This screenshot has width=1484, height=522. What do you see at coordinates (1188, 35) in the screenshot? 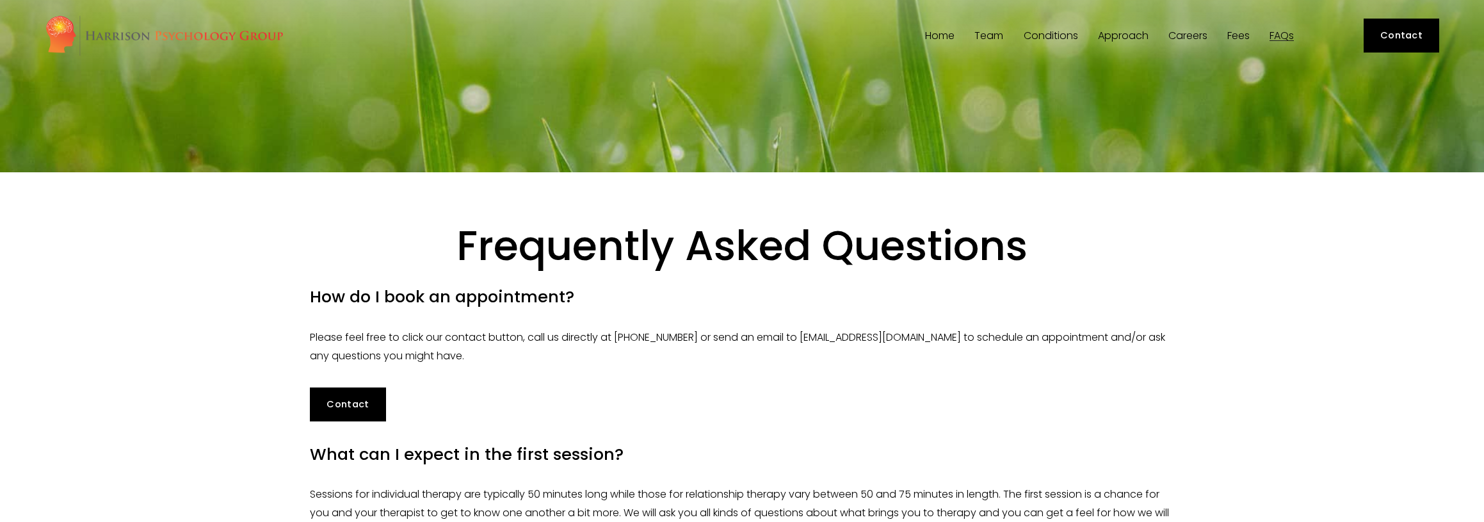
I see `a: Careers` at bounding box center [1188, 35].